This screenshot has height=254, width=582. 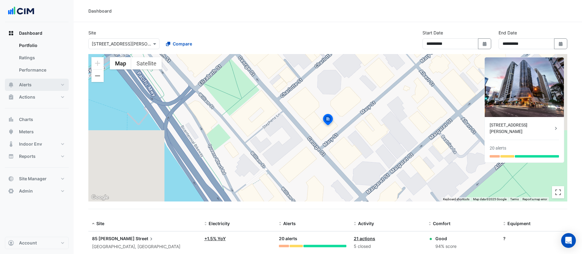 What do you see at coordinates (92, 33) in the screenshot?
I see `label: Site` at bounding box center [92, 33].